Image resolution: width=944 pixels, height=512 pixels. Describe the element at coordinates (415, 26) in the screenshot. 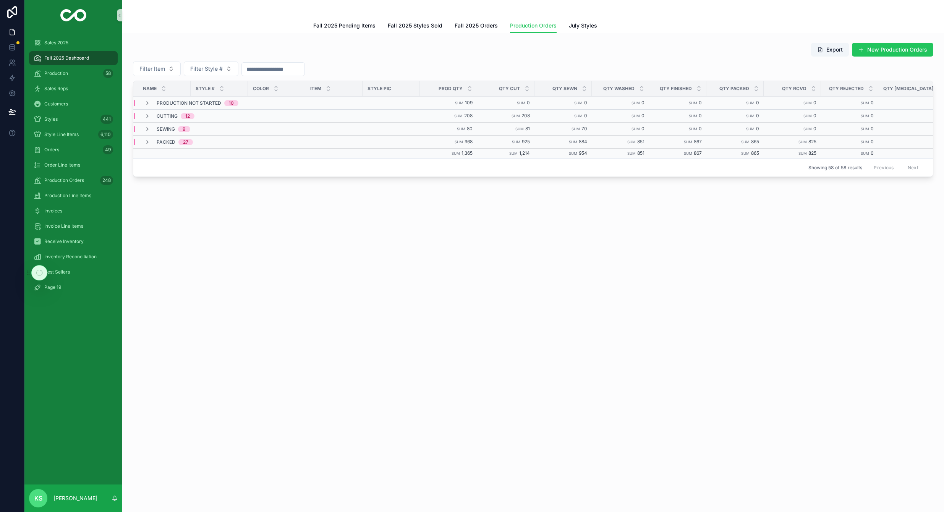

I see `span: Fall 2025 Styles Sold` at that location.